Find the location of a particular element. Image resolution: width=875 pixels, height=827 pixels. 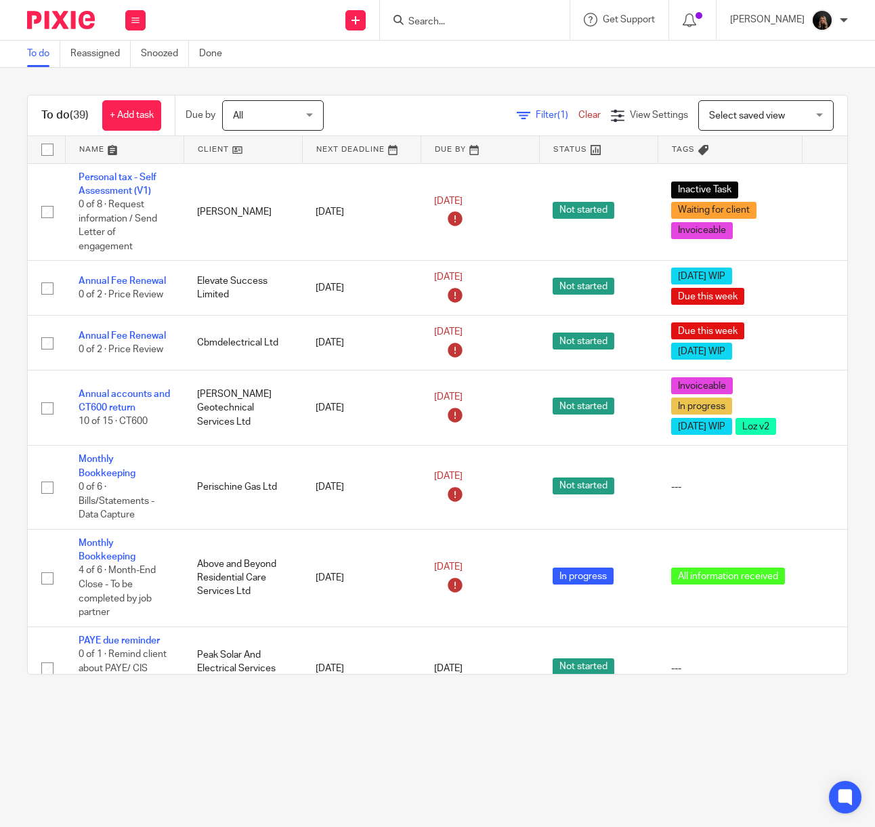

span: All is located at coordinates (238, 116).